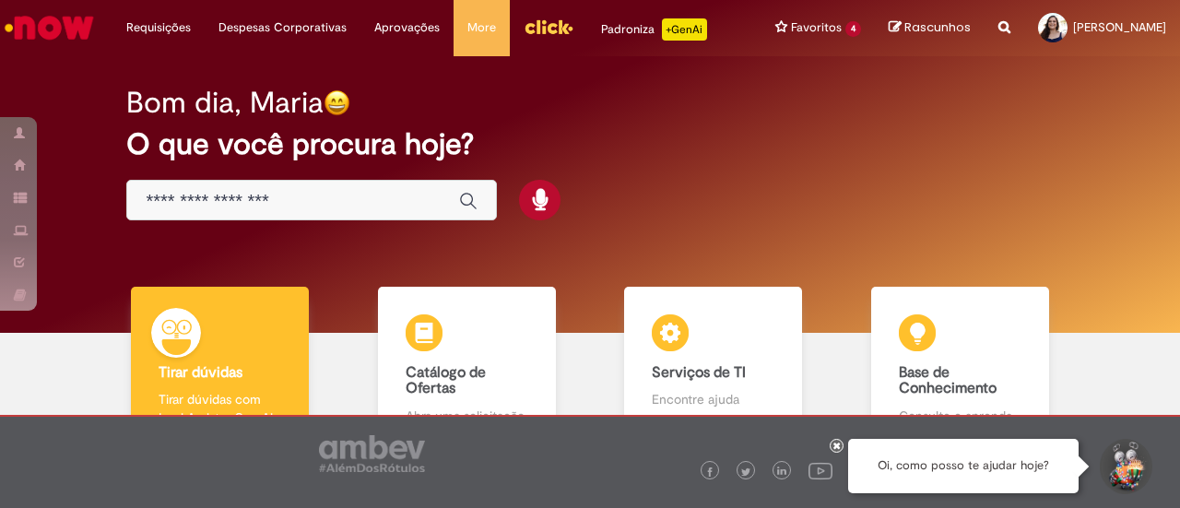  What do you see at coordinates (820, 470) in the screenshot?
I see `img: logo_footer_youtube.png` at bounding box center [820, 470].